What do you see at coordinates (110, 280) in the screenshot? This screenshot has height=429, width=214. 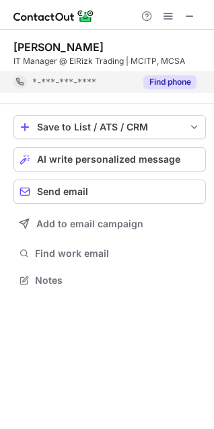 I see `button: Notes` at bounding box center [110, 280].